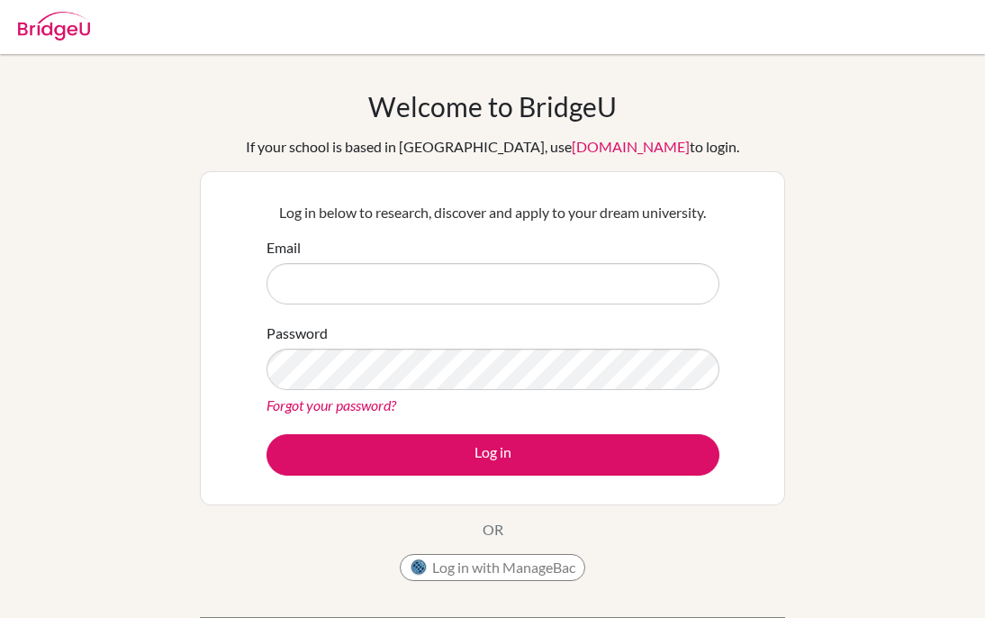  Describe the element at coordinates (54, 26) in the screenshot. I see `img: Bridge-U` at that location.